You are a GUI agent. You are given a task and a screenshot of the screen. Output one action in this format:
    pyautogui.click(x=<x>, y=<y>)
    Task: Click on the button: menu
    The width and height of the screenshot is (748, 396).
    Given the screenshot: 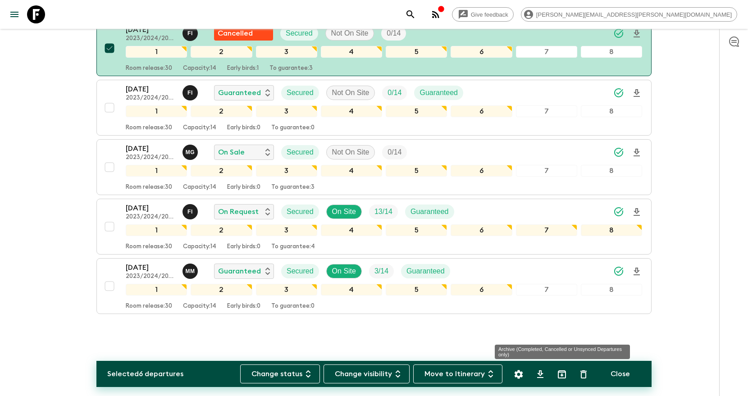 What is the action you would take?
    pyautogui.click(x=14, y=14)
    